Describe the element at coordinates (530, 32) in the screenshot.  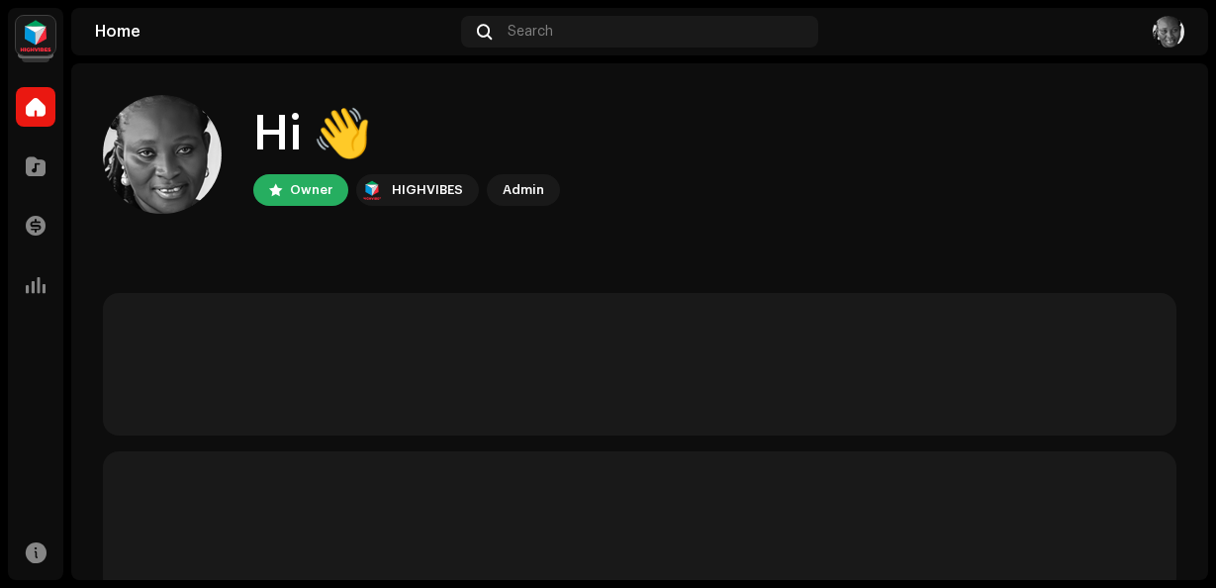
I see `span: Search` at that location.